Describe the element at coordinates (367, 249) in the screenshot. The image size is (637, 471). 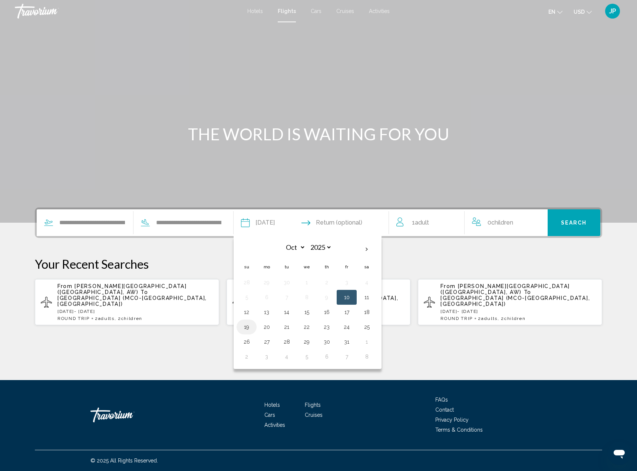
I see `button: Next month` at that location.